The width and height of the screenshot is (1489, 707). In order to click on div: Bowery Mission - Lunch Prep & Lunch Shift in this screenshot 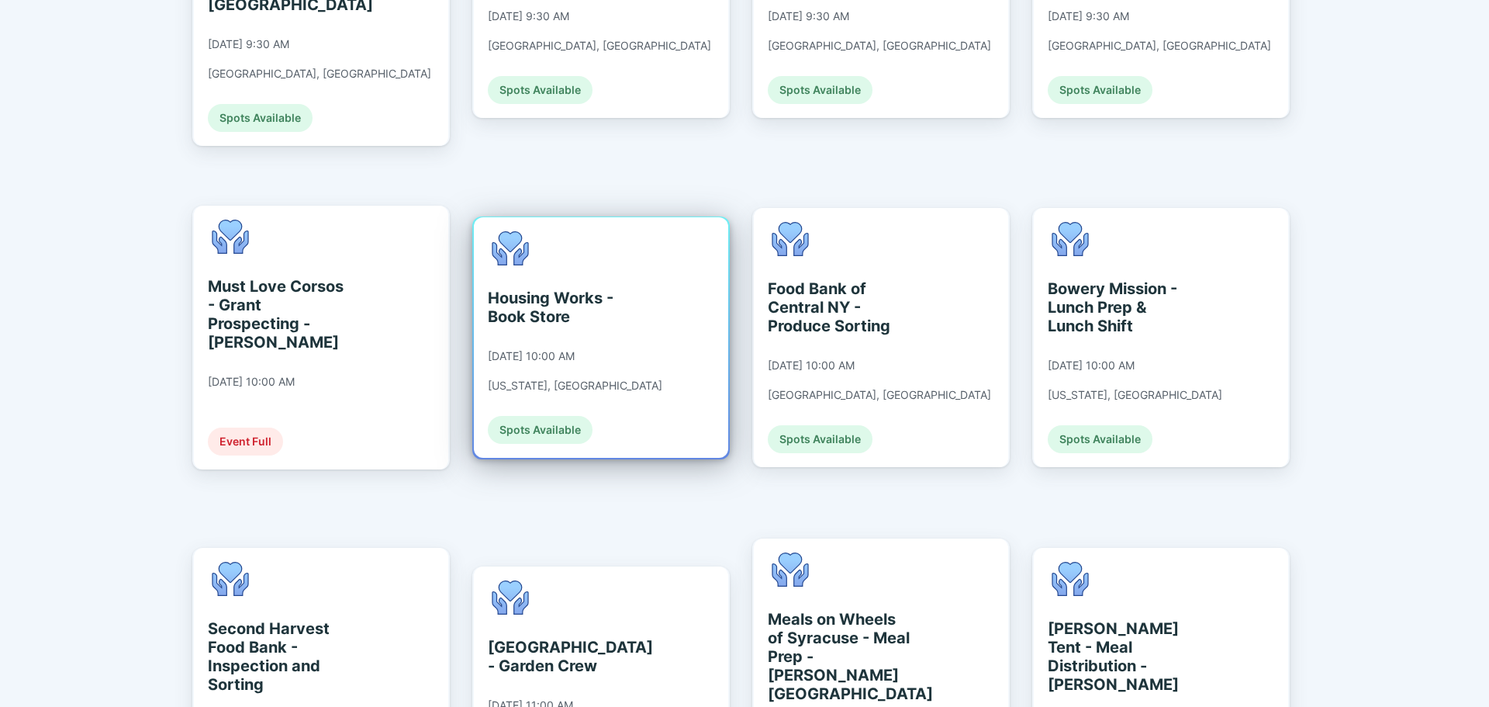, I will do `click(1118, 307)`.